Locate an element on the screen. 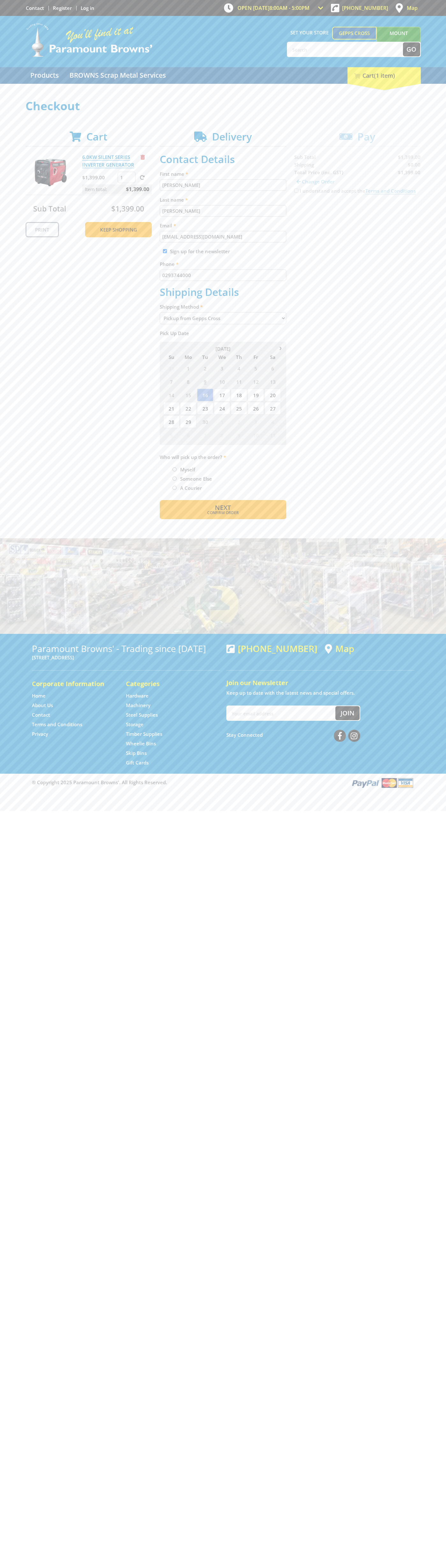  a: Go to the Products page is located at coordinates (44, 76).